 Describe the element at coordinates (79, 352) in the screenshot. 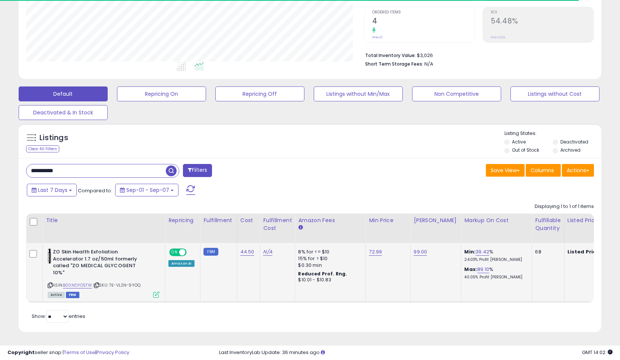

I see `a: Terms of Use` at that location.